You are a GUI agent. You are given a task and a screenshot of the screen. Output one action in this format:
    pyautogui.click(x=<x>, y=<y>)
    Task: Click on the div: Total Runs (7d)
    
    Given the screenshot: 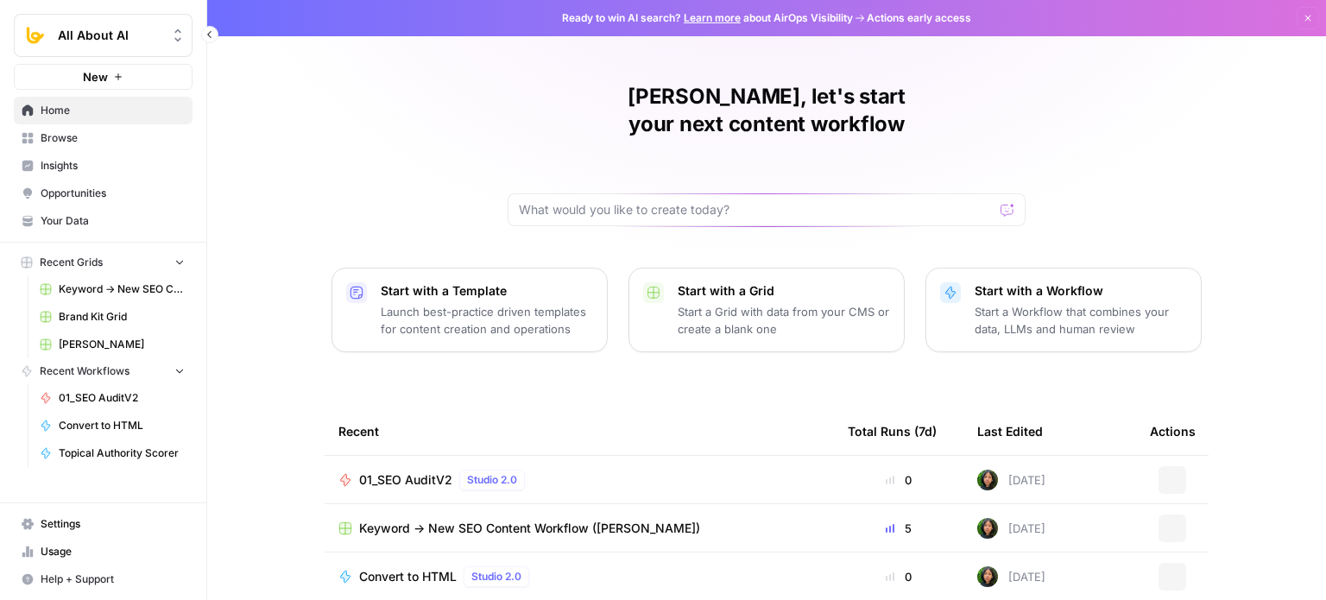 What is the action you would take?
    pyautogui.click(x=892, y=431)
    